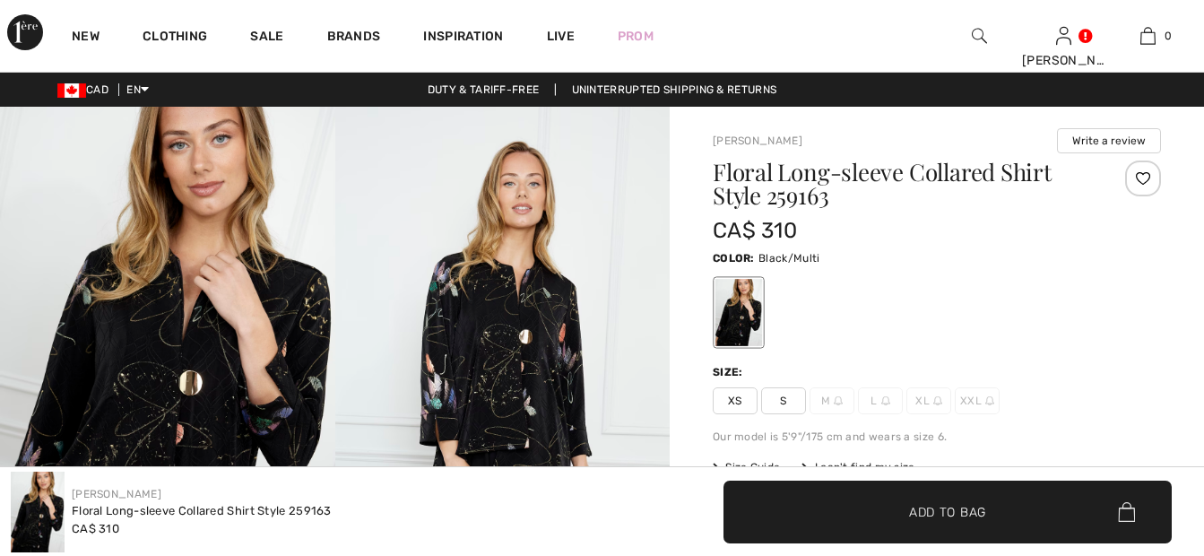  I want to click on span: Size Guide, so click(746, 467).